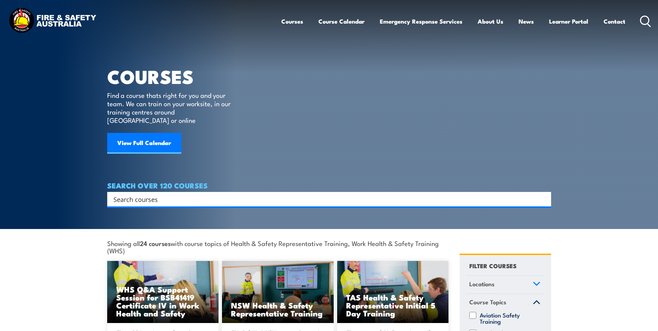 Image resolution: width=658 pixels, height=331 pixels. I want to click on h3: NSW Health & Safety Representative Training, so click(278, 309).